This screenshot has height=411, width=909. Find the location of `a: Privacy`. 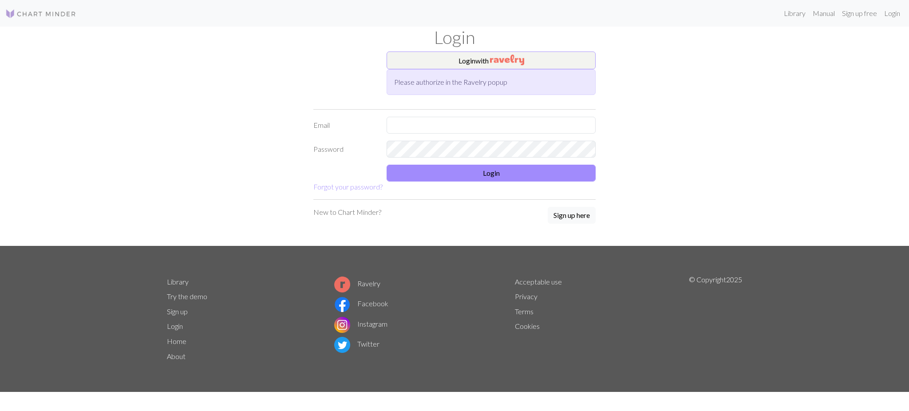

a: Privacy is located at coordinates (526, 296).